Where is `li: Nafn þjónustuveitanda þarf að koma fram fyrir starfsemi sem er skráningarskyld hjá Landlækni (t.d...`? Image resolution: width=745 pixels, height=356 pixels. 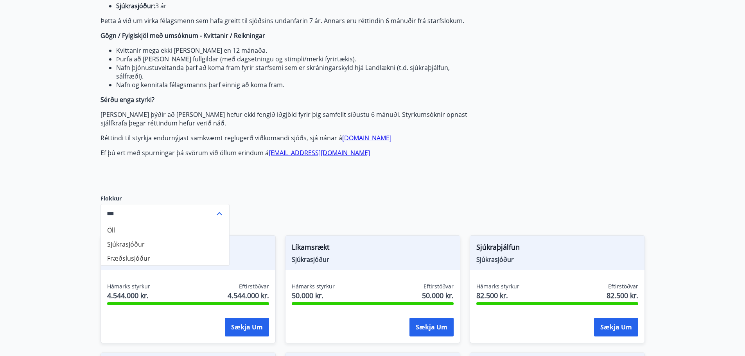
li: Nafn þjónustuveitanda þarf að koma fram fyrir starfsemi sem er skráningarskyld hjá Landlækni (t.d... is located at coordinates (293, 72).